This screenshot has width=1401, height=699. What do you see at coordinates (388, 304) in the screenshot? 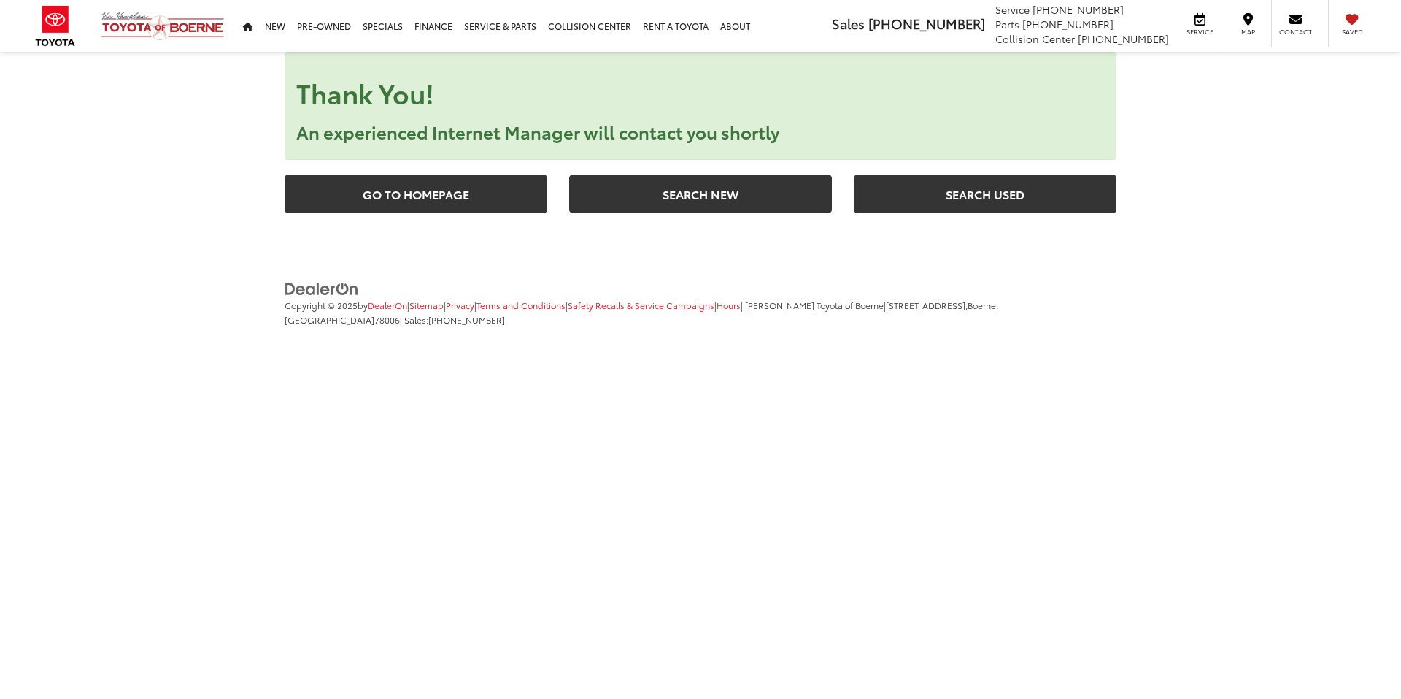
I see `a: DealerOn Home Page` at bounding box center [388, 304].